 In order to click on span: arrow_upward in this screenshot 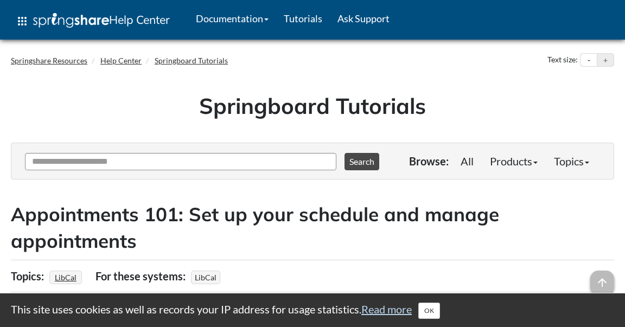, I will do `click(602, 283)`.